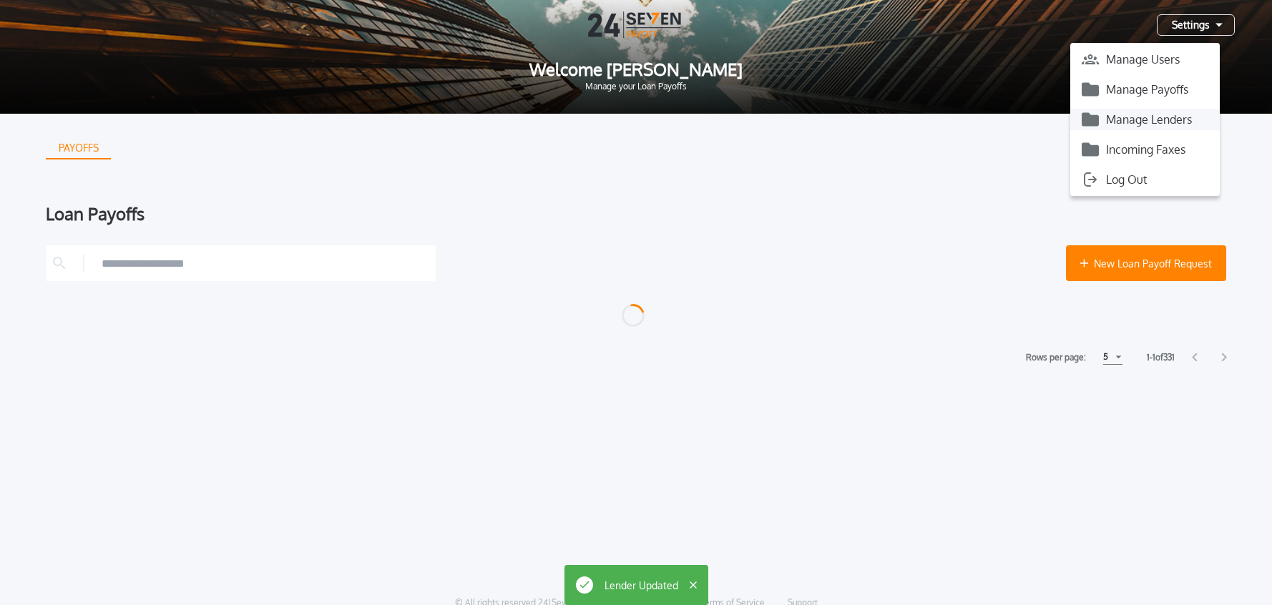 This screenshot has height=605, width=1272. What do you see at coordinates (636, 214) in the screenshot?
I see `div: Loan Payoffs` at bounding box center [636, 214].